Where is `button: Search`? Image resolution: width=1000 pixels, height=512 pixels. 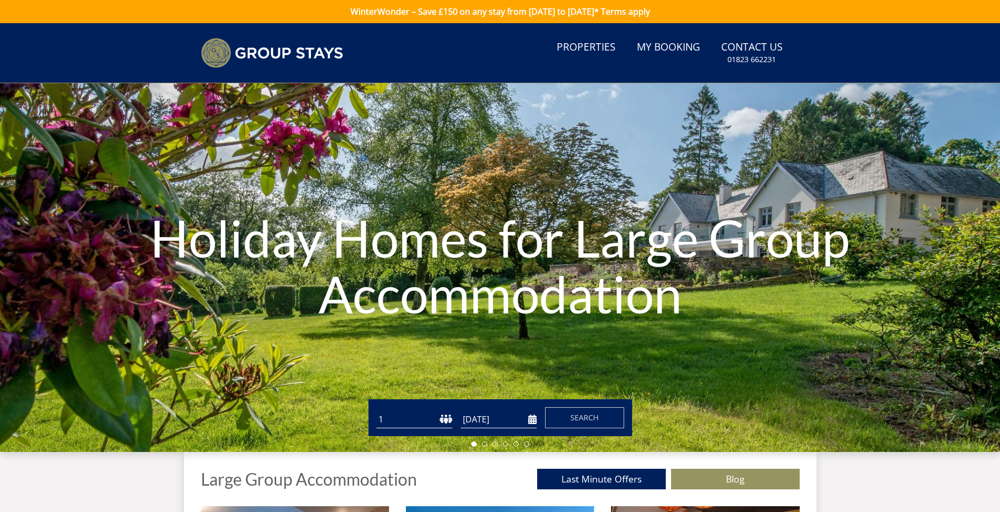 button: Search is located at coordinates (584, 418).